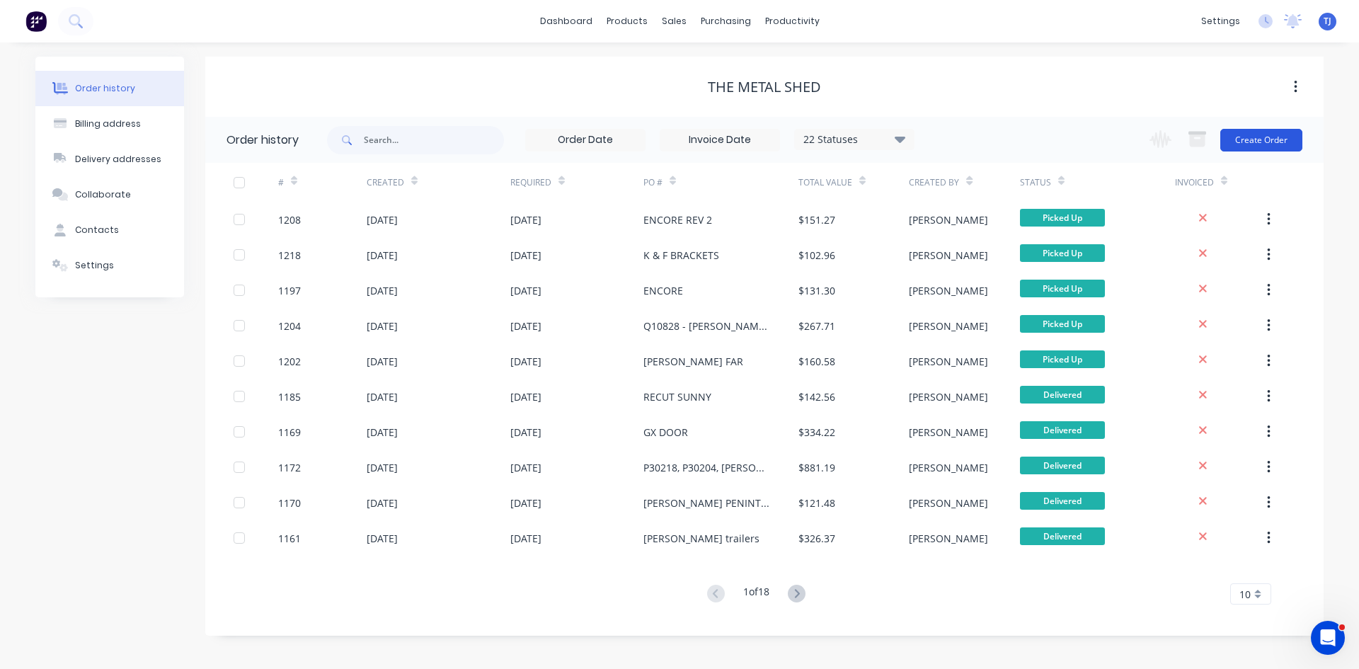 The width and height of the screenshot is (1359, 669). I want to click on div: PO #, so click(653, 183).